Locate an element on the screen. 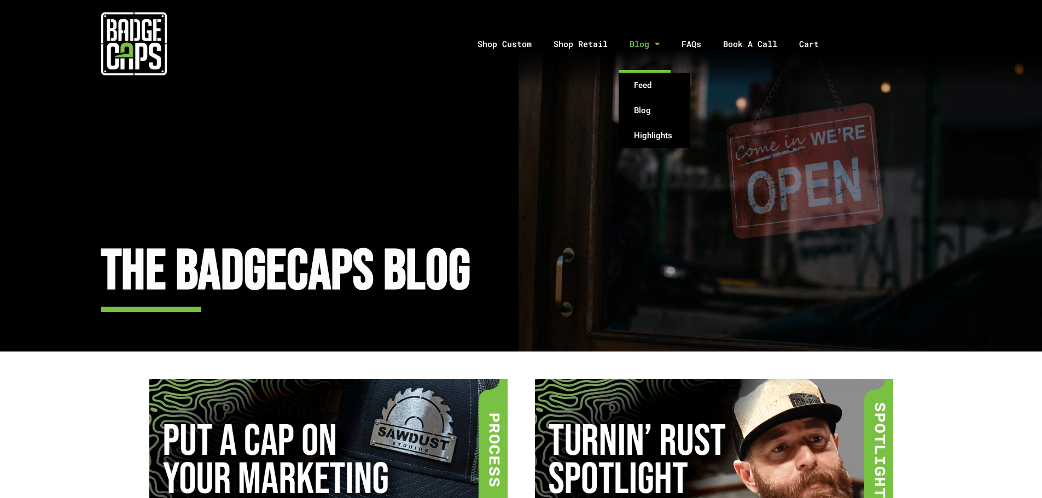 This screenshot has height=498, width=1042. img: badgecaps white logo with green acccent is located at coordinates (134, 44).